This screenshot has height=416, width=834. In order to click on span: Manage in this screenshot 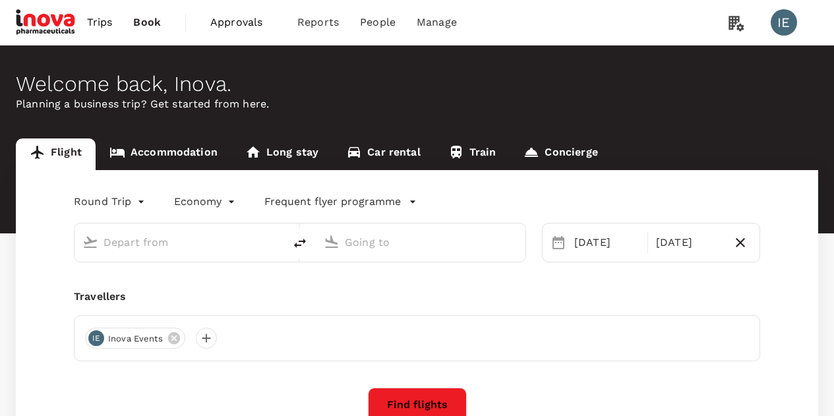, I will do `click(436, 22)`.